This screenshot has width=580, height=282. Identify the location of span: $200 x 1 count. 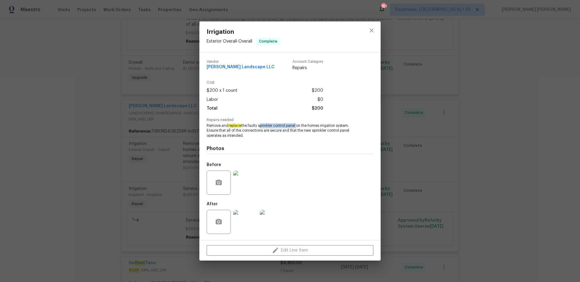
(222, 91).